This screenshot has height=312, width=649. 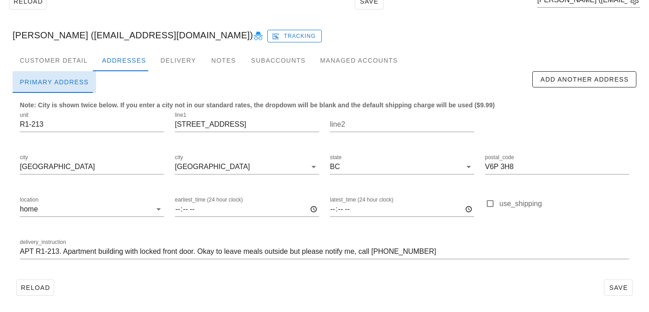 What do you see at coordinates (585, 79) in the screenshot?
I see `span: Add Another Address` at bounding box center [585, 79].